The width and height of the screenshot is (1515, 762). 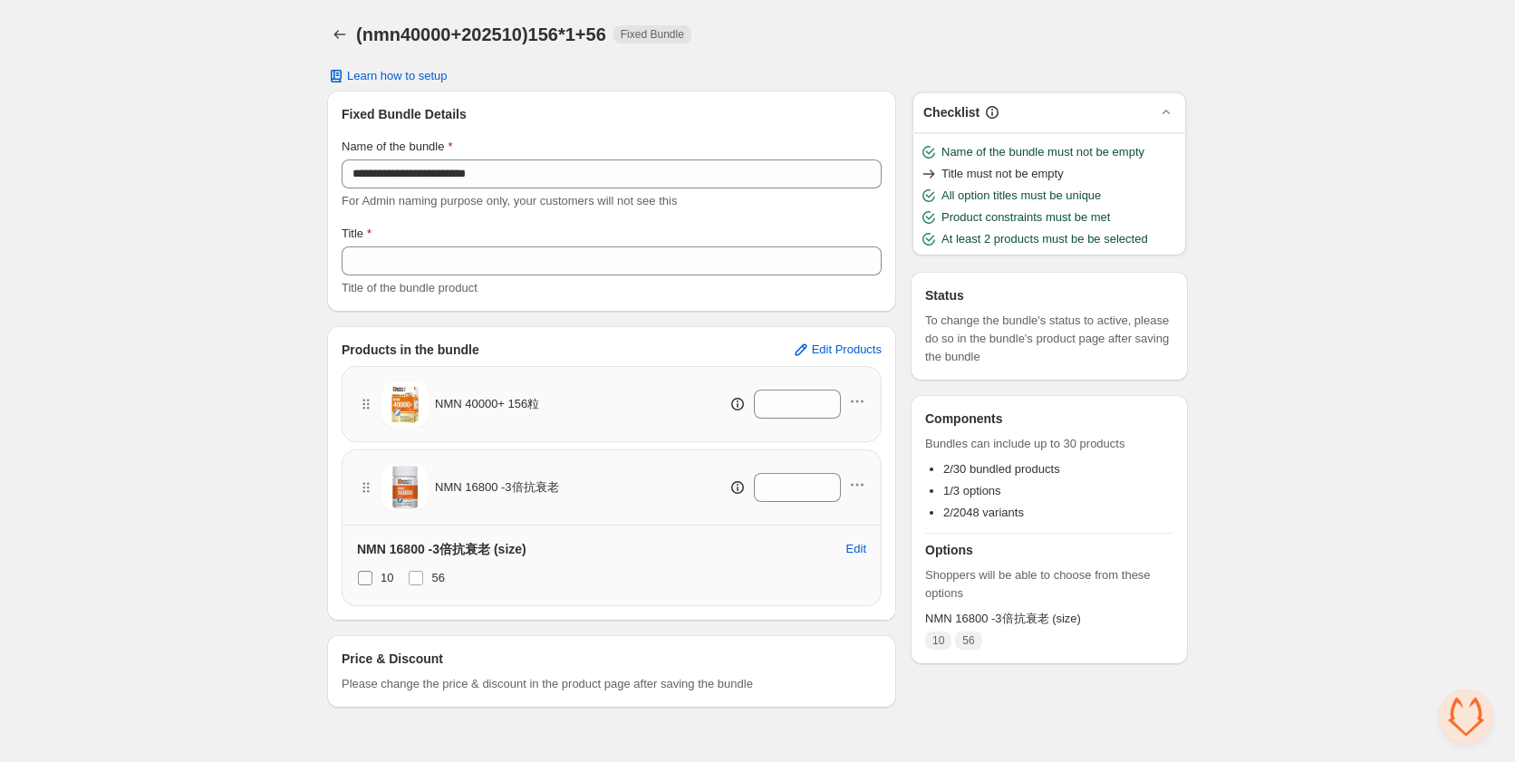 What do you see at coordinates (405, 487) in the screenshot?
I see `img: NMN 16800 -3倍抗衰老` at bounding box center [405, 487].